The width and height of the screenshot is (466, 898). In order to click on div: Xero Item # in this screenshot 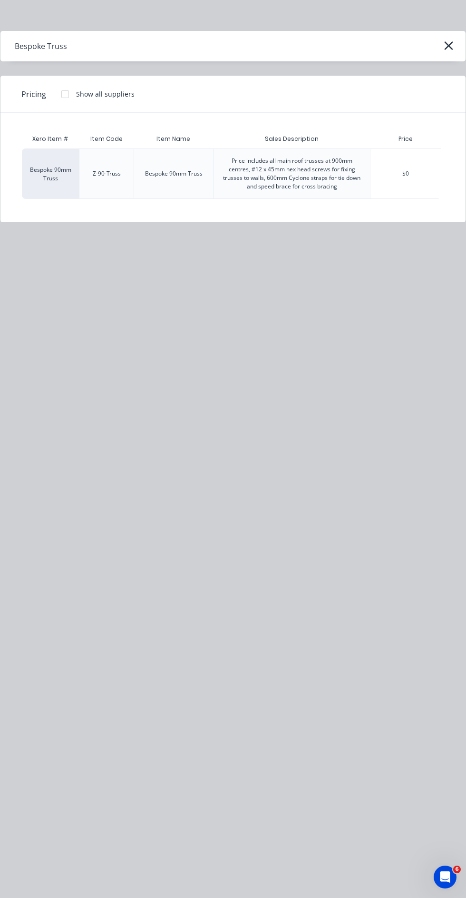, I will do `click(50, 139)`.